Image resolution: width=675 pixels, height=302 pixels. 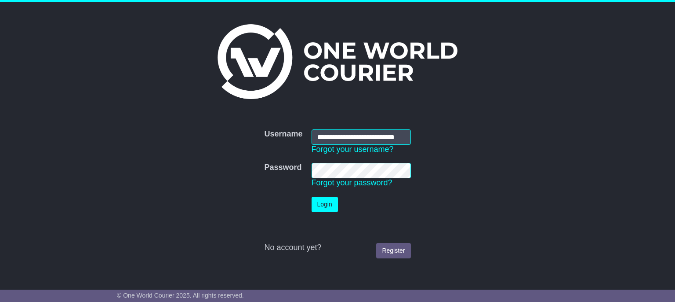 I want to click on div: No account yet?, so click(x=337, y=248).